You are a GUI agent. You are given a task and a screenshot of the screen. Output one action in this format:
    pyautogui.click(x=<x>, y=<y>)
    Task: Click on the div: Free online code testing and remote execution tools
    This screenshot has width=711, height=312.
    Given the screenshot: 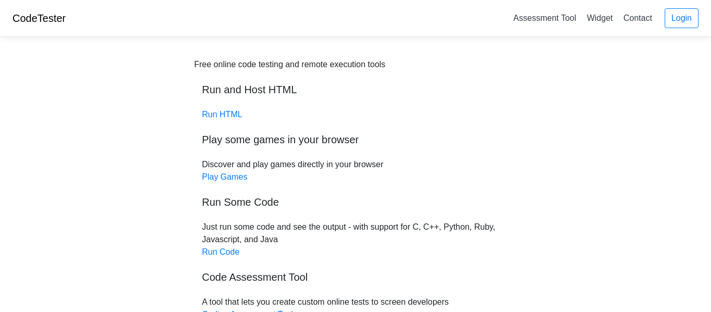 What is the action you would take?
    pyautogui.click(x=289, y=65)
    